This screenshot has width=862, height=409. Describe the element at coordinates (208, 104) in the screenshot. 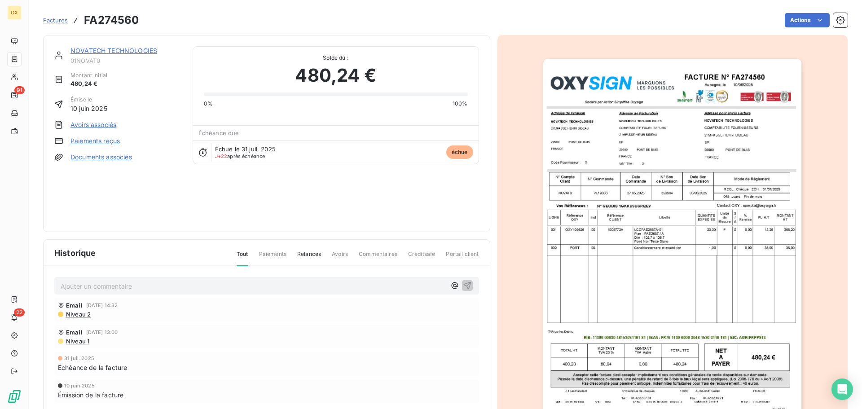

I see `span: 0%` at that location.